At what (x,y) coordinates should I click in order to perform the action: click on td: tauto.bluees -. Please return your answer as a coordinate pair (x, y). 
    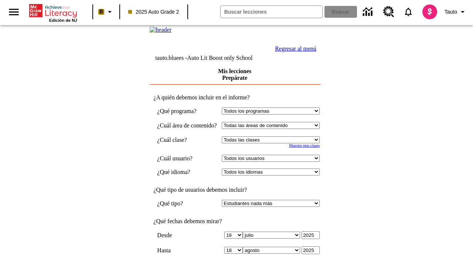
    Looking at the image, I should click on (205, 58).